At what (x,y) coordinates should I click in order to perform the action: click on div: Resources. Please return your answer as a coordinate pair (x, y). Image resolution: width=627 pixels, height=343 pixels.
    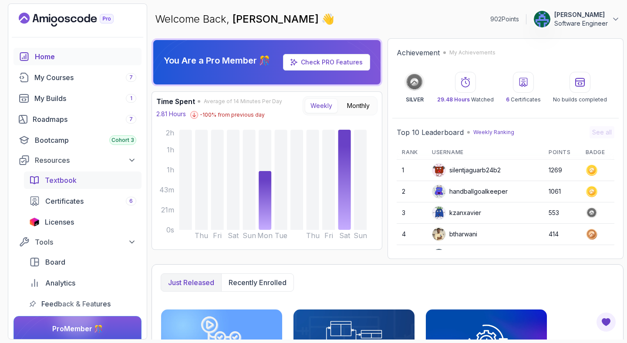
    Looking at the image, I should click on (85, 160).